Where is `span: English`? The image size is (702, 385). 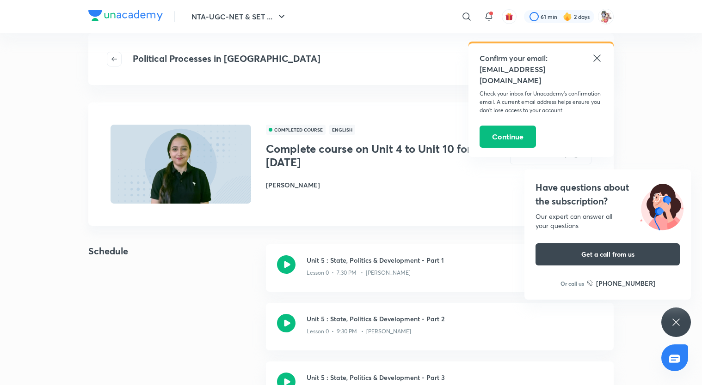
span: English is located at coordinates (342, 130).